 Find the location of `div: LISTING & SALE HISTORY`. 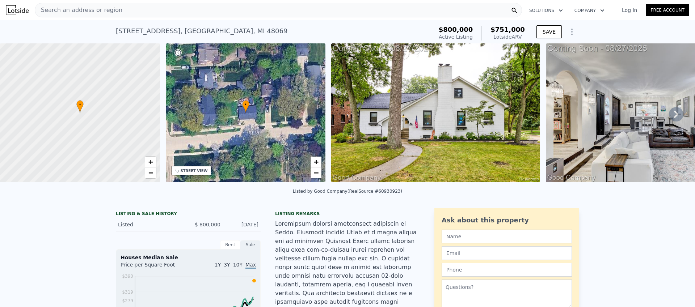

div: LISTING & SALE HISTORY is located at coordinates (188, 215).